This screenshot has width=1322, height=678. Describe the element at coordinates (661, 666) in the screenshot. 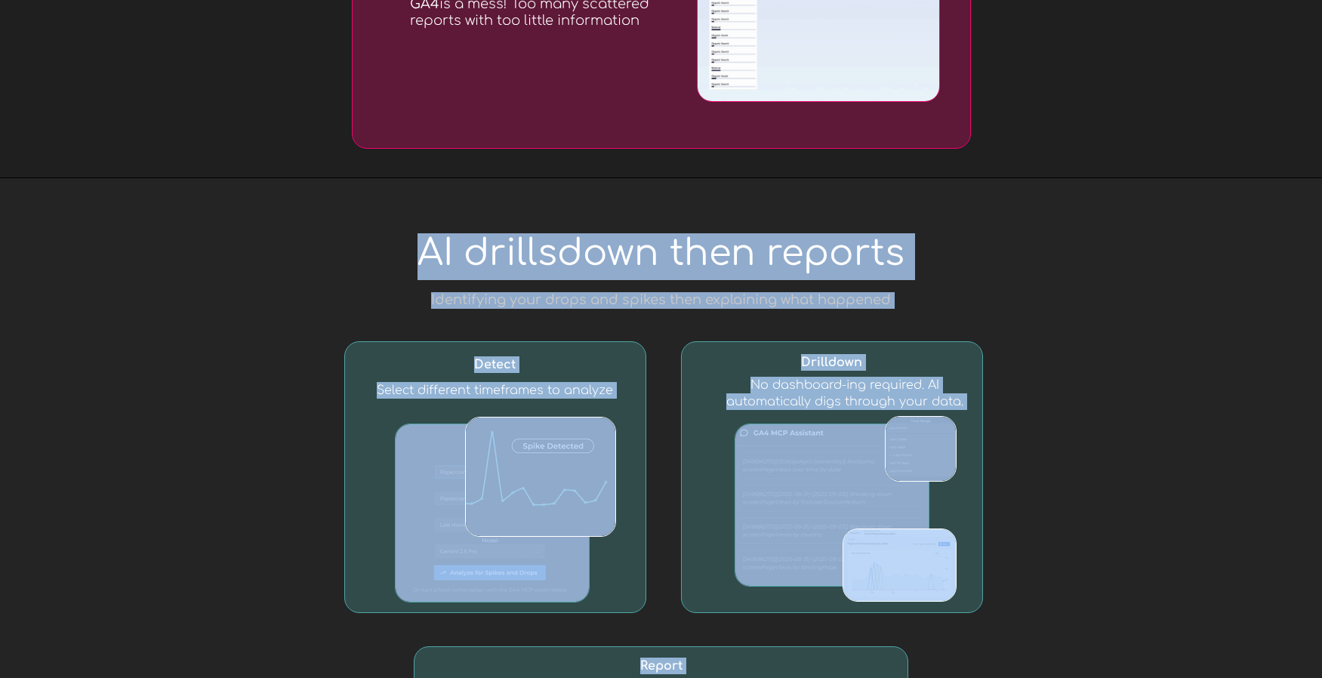

I see `span: Report` at that location.